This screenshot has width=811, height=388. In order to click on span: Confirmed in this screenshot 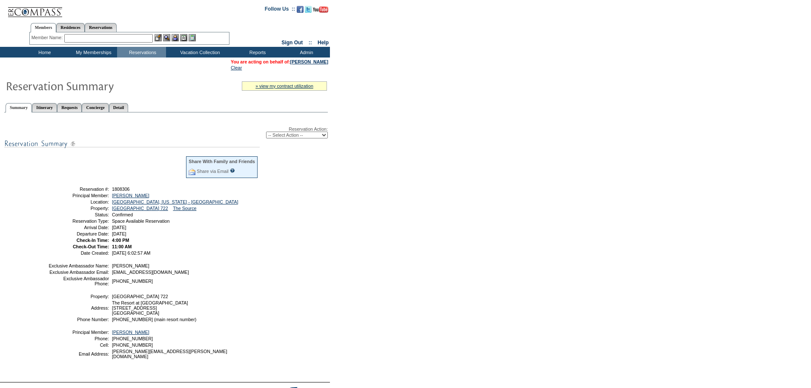, I will do `click(122, 214)`.